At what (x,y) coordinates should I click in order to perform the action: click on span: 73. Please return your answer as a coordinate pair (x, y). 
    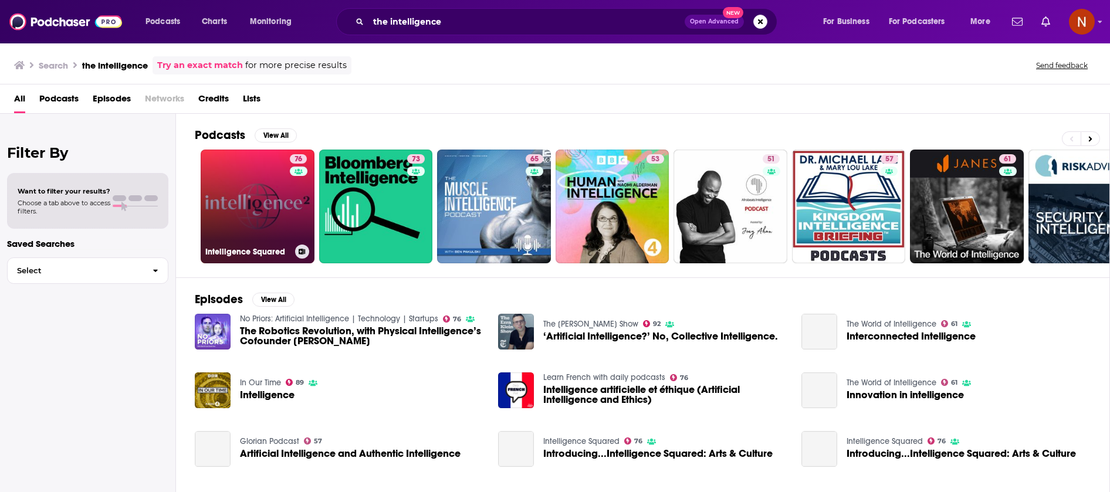
    Looking at the image, I should click on (416, 160).